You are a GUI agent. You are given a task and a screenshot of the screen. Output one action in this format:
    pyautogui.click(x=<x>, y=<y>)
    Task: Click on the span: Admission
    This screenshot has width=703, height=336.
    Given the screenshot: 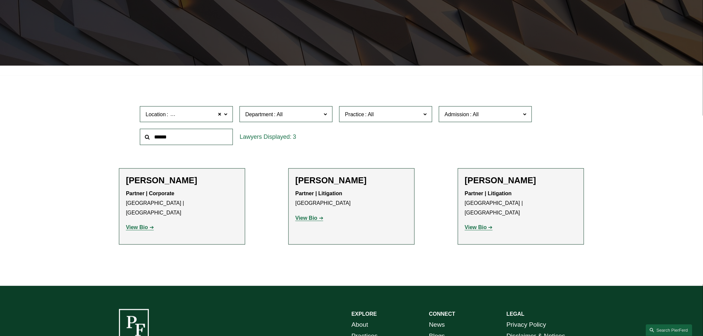 What is the action you would take?
    pyautogui.click(x=457, y=114)
    